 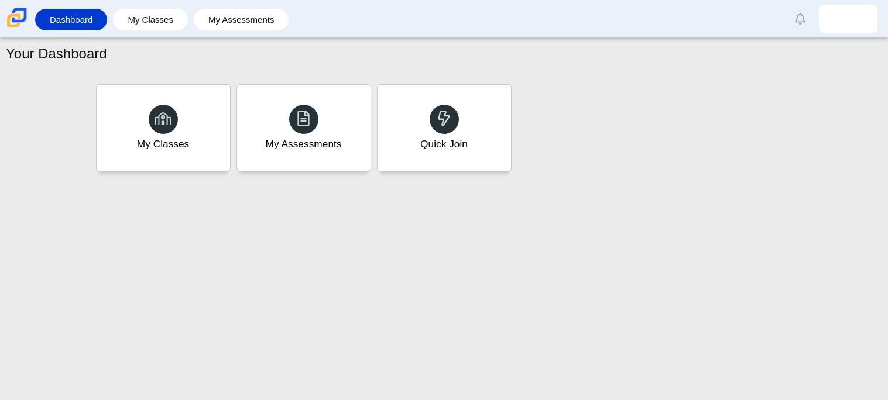 I want to click on a: Quick Join, so click(x=444, y=128).